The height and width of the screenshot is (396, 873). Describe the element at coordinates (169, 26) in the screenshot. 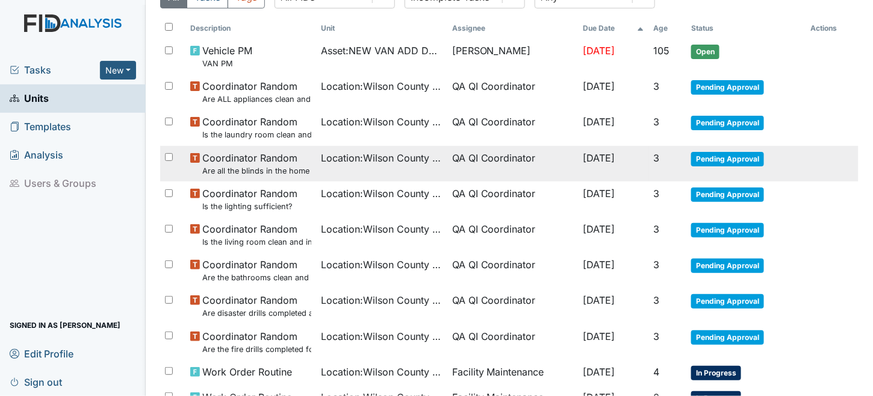

I see `input: Toggle All Rows Selected` at that location.